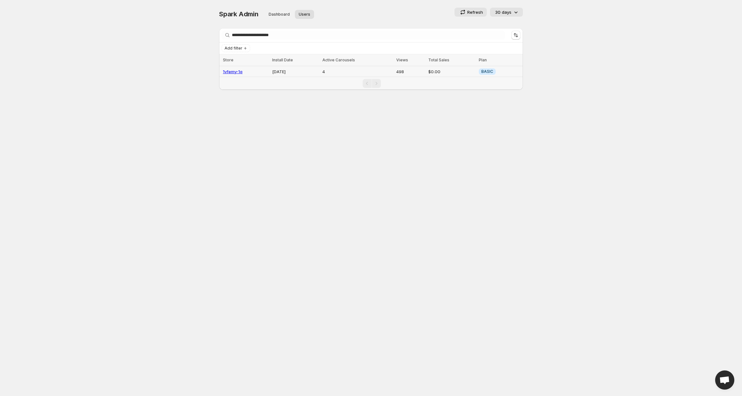 Image resolution: width=742 pixels, height=396 pixels. What do you see at coordinates (506, 12) in the screenshot?
I see `button: 30 days` at bounding box center [506, 12].